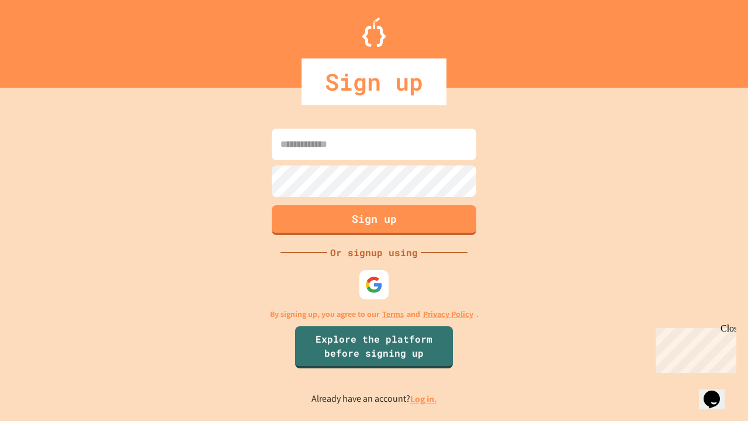  Describe the element at coordinates (424, 399) in the screenshot. I see `a: Log in.` at that location.